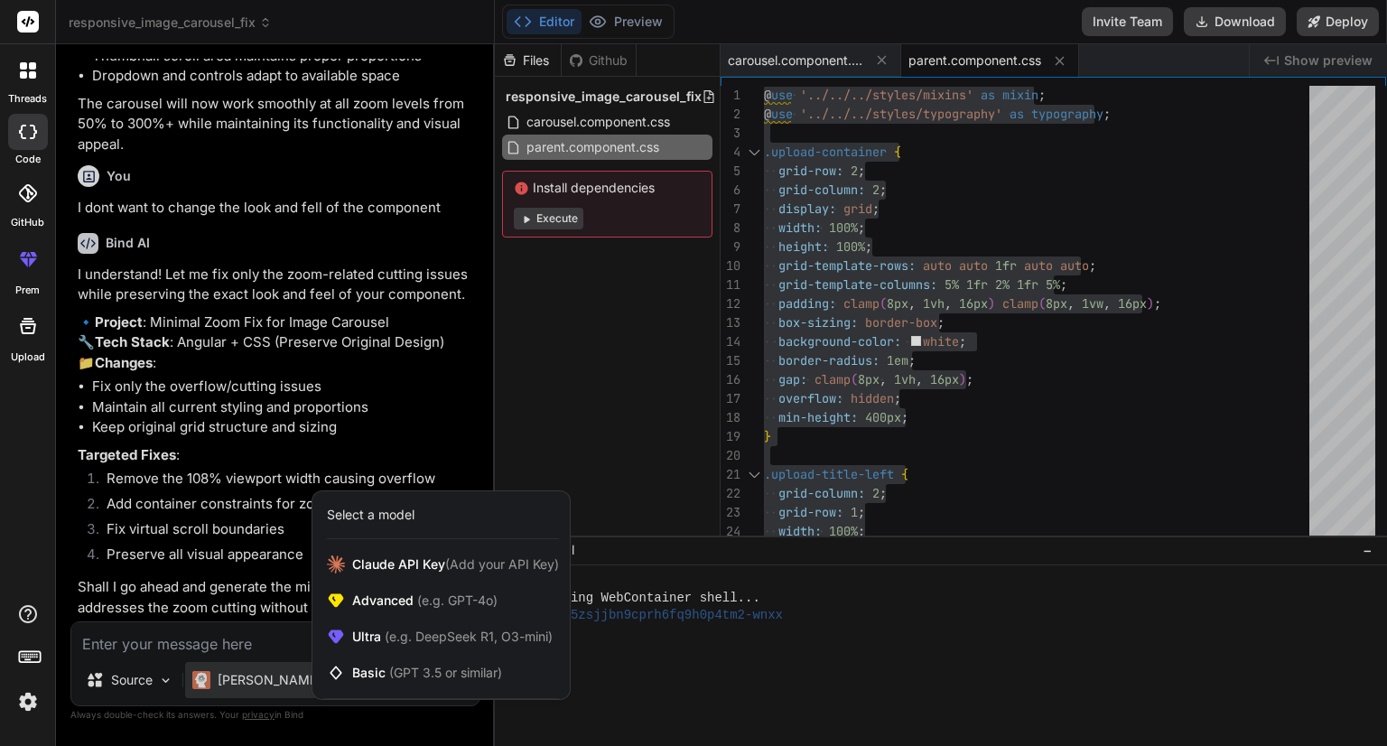 The height and width of the screenshot is (746, 1387). Describe the element at coordinates (467, 636) in the screenshot. I see `span: (e.g. DeepSeek R1, O3-mini)` at that location.